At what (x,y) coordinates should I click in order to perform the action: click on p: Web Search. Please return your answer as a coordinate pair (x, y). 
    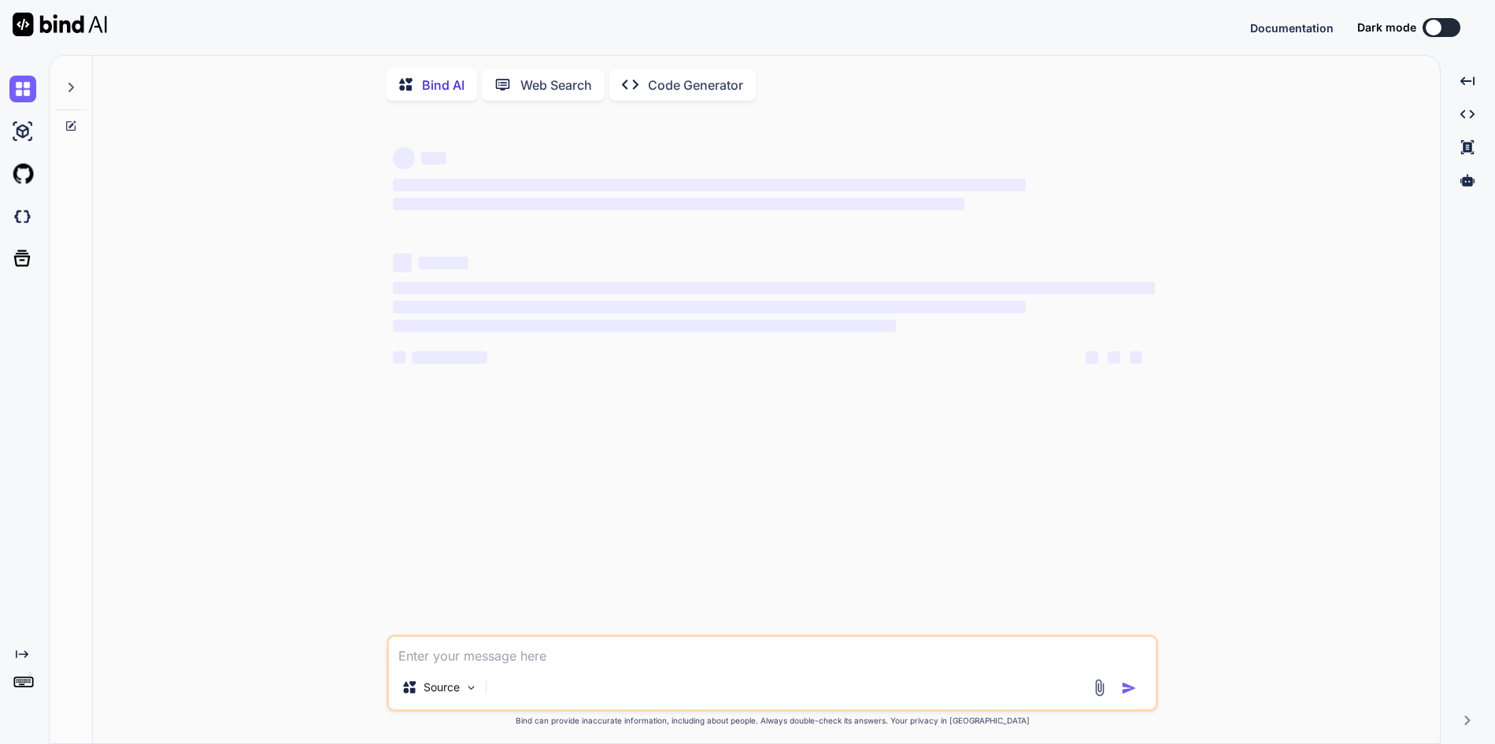
    Looking at the image, I should click on (556, 85).